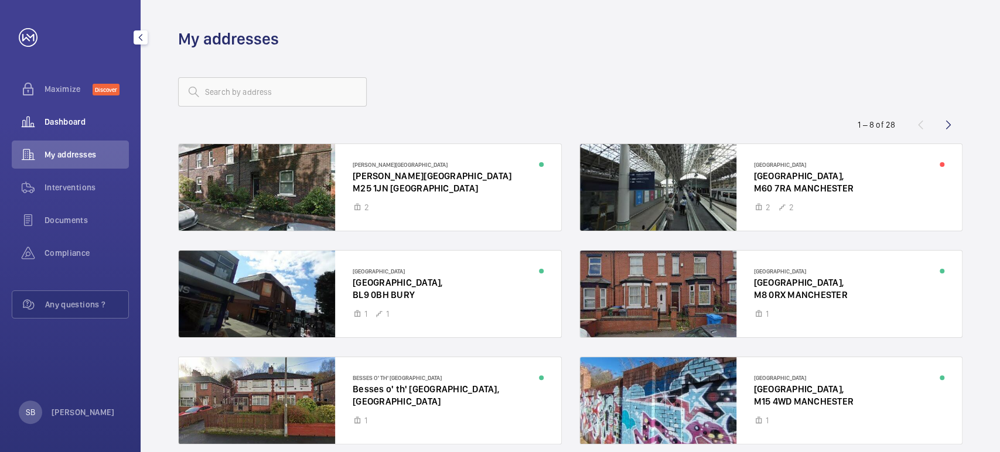  I want to click on span: My addresses, so click(87, 155).